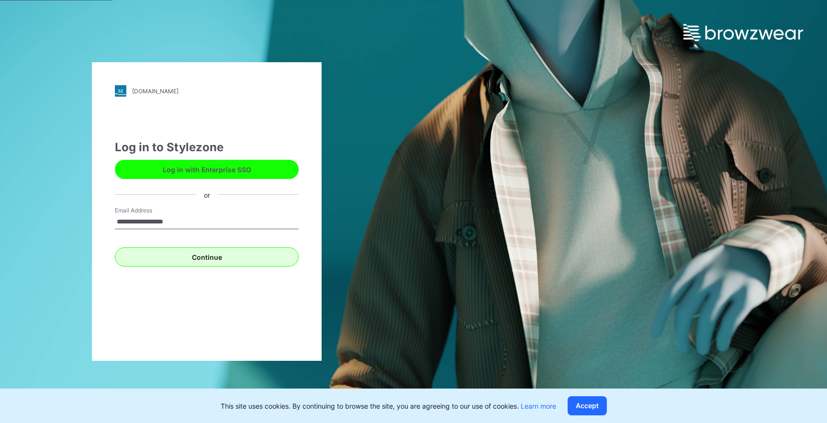 The image size is (827, 423). I want to click on img: browzwear-logo.e42bd6dac1945053ebaf764b6aa21510.svg, so click(743, 33).